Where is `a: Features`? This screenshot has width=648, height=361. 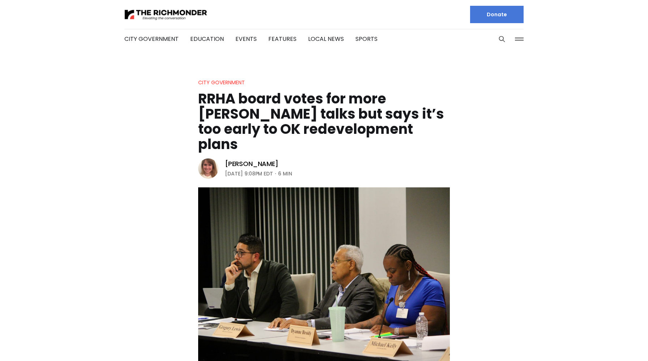 a: Features is located at coordinates (282, 39).